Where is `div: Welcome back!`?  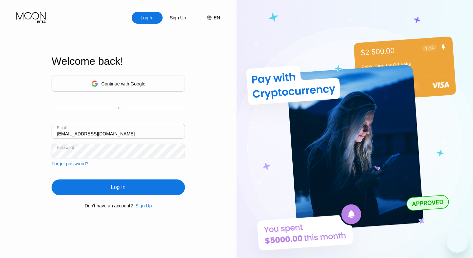
div: Welcome back! is located at coordinates (118, 61).